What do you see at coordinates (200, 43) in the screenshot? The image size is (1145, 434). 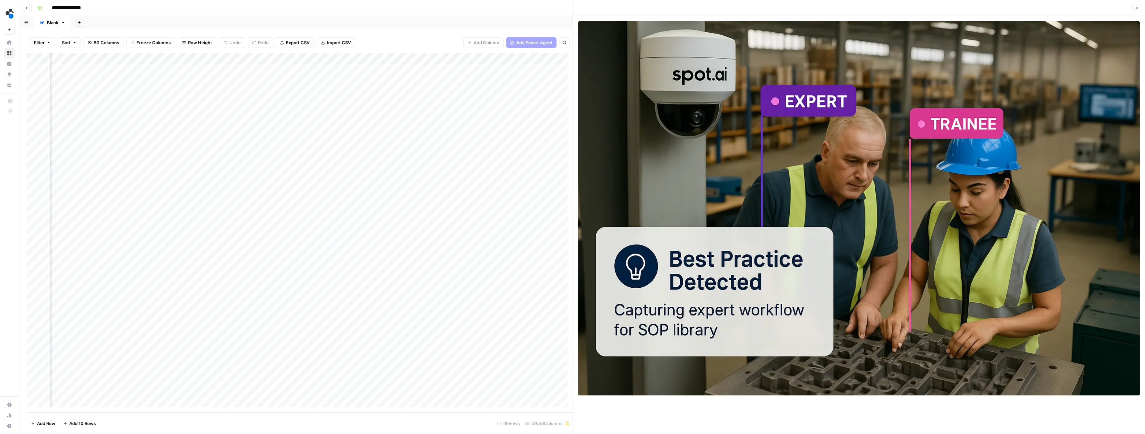 I see `span: Row Height` at bounding box center [200, 43].